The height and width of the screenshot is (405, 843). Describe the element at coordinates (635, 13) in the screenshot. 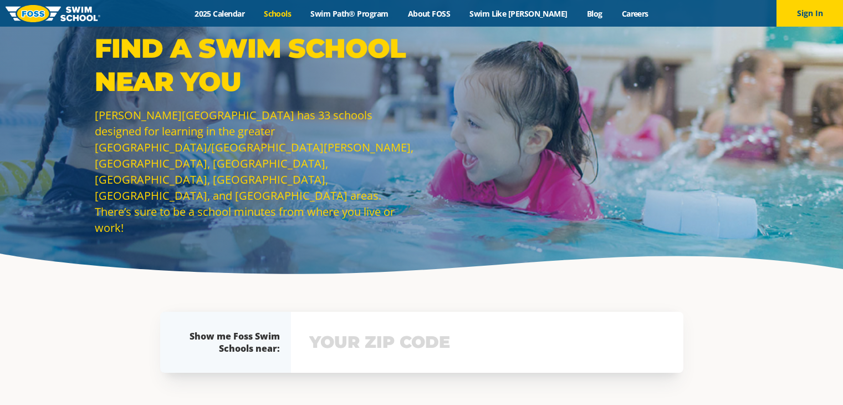

I see `a: Careers` at that location.